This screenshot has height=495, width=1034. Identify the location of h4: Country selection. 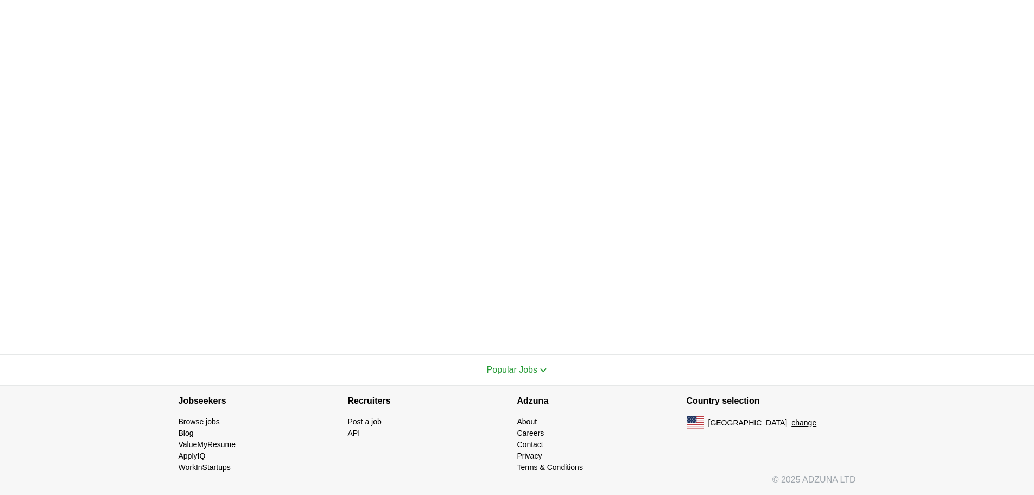
(772, 401).